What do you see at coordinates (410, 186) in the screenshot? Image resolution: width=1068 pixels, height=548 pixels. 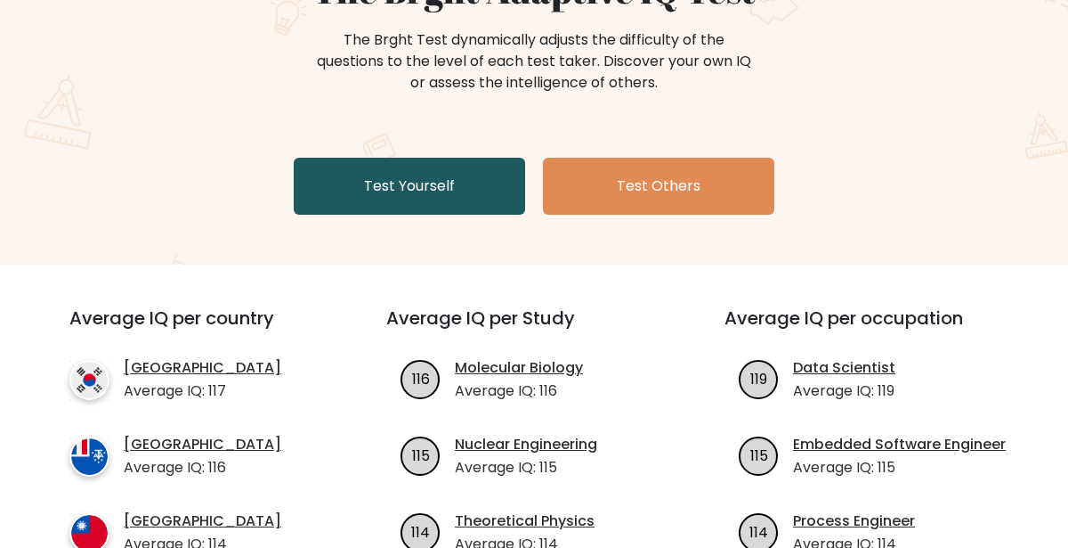 I see `a: Test Yourself` at bounding box center [410, 186].